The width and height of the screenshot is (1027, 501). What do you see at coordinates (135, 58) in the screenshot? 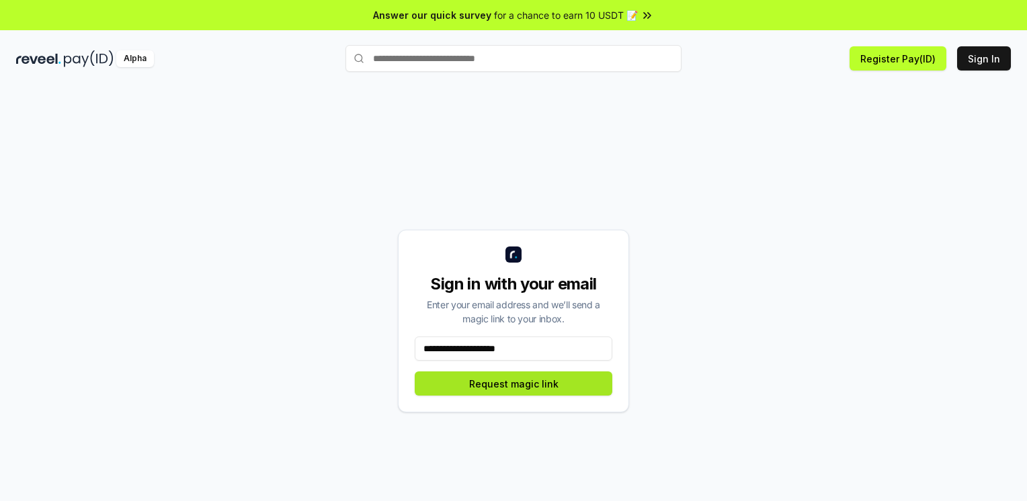
I see `div: Alpha` at bounding box center [135, 58].